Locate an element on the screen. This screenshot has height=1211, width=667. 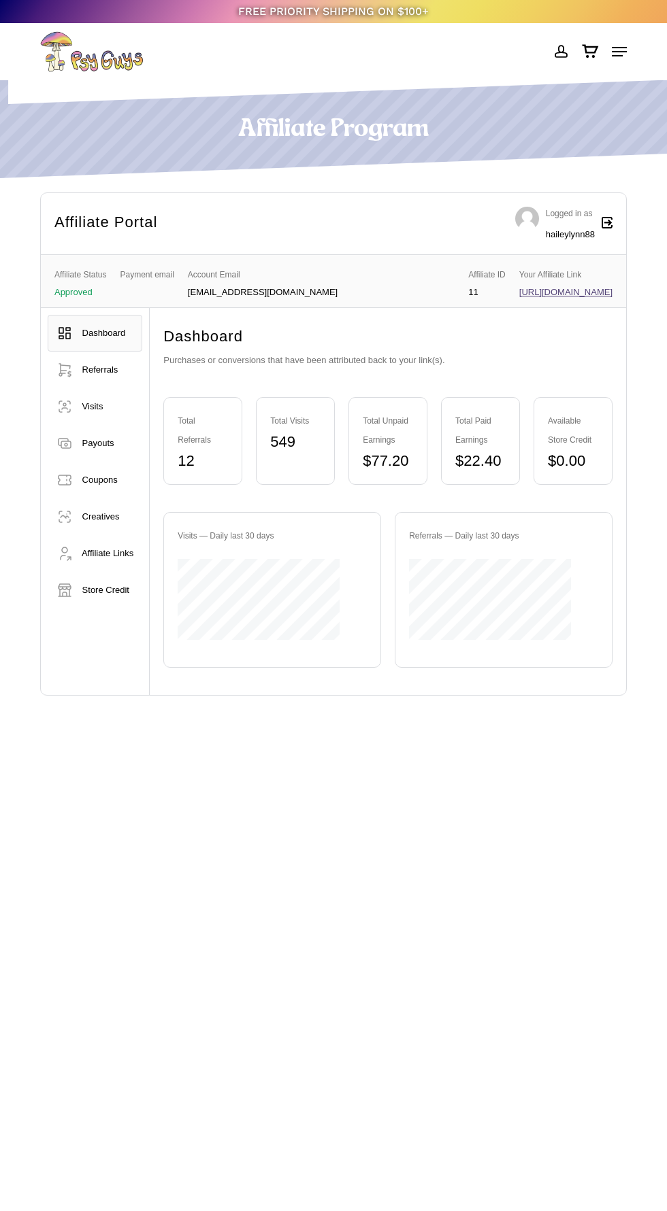
img: Avatar photo is located at coordinates (526, 218).